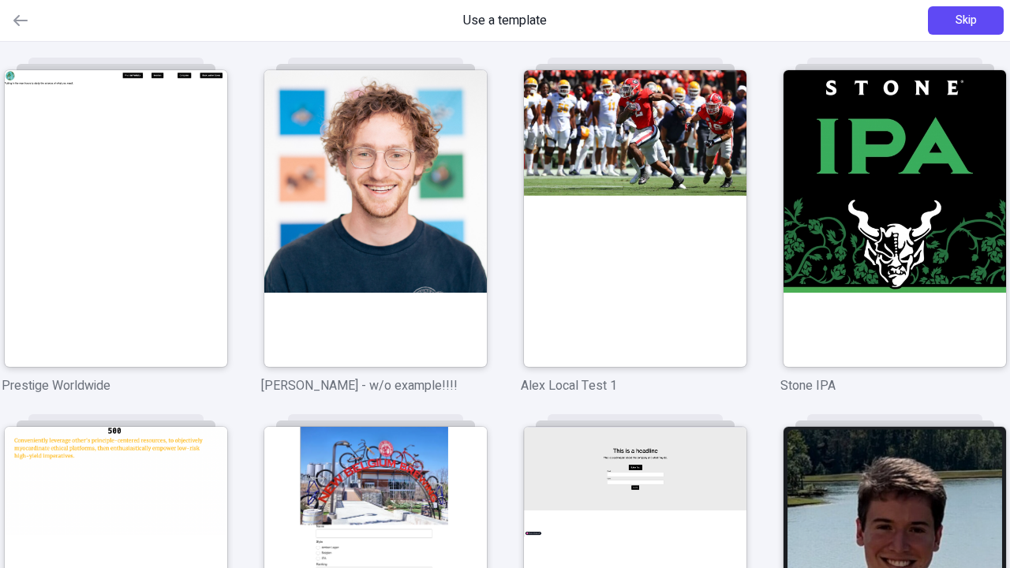 The image size is (1010, 568). What do you see at coordinates (505, 21) in the screenshot?
I see `span: Use a template` at bounding box center [505, 21].